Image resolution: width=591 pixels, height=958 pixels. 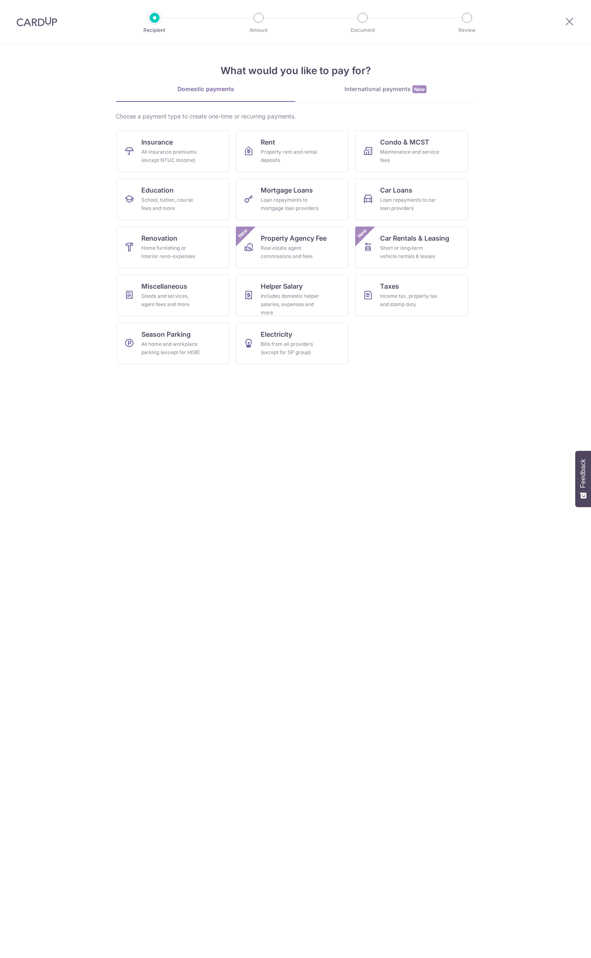 What do you see at coordinates (173, 151) in the screenshot?
I see `a: InsuranceAll insurance premiums (except NTUC Income)` at bounding box center [173, 151].